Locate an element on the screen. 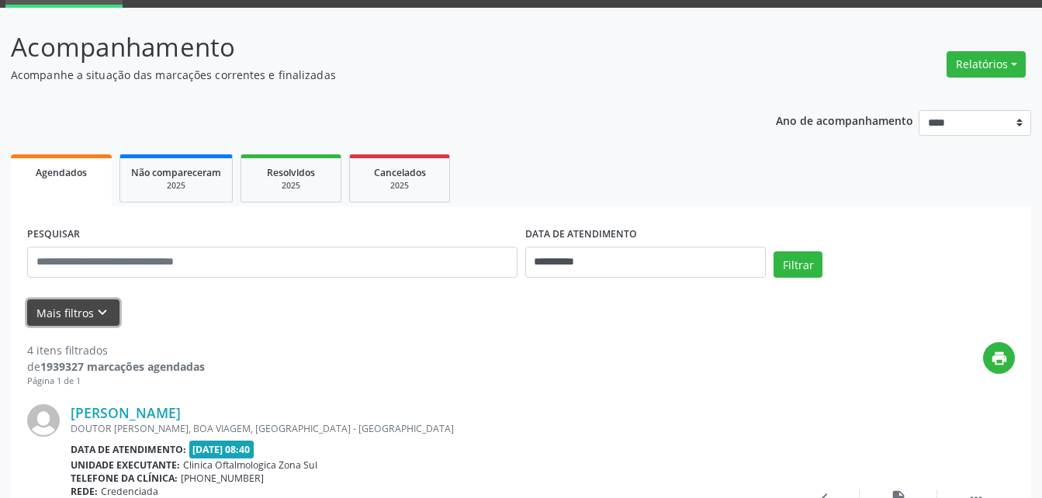  b: Data de atendimento: is located at coordinates (128, 449).